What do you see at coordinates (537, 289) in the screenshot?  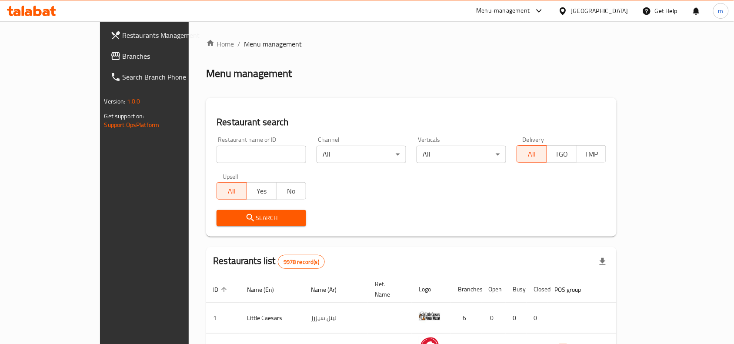 I see `th: Closed` at bounding box center [537, 289].